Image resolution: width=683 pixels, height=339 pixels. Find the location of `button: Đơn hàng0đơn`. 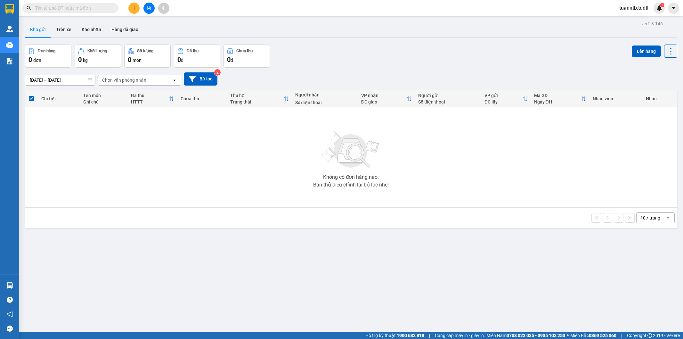

button: Đơn hàng0đơn is located at coordinates (48, 56).